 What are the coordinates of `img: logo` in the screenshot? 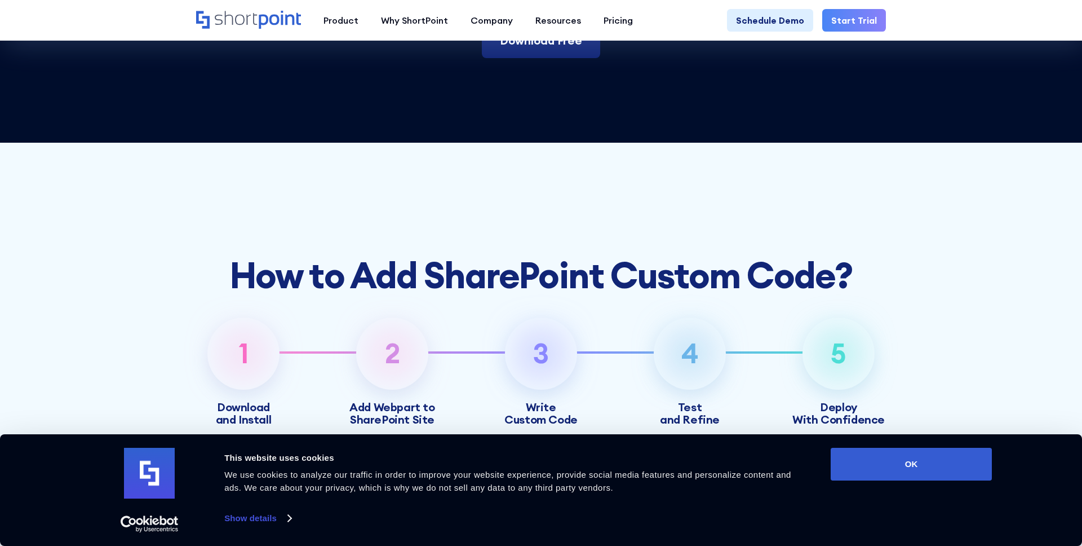 It's located at (149, 473).